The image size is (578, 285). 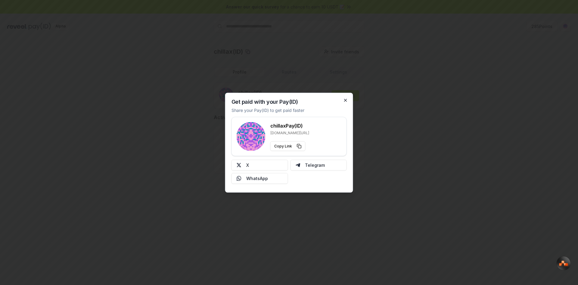 I want to click on button: Telegram, so click(x=319, y=165).